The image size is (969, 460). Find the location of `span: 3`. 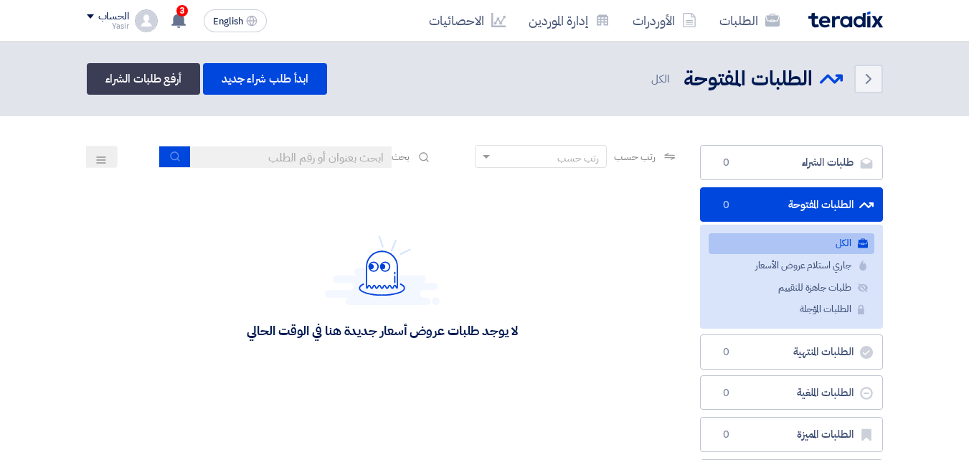

span: 3 is located at coordinates (182, 11).